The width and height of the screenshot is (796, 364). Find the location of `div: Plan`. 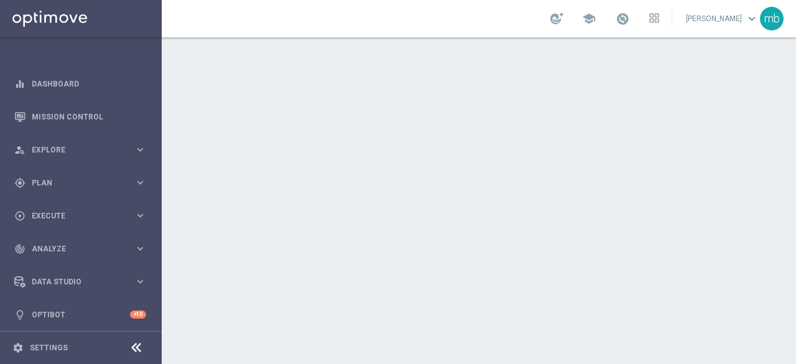

div: Plan is located at coordinates (74, 183).